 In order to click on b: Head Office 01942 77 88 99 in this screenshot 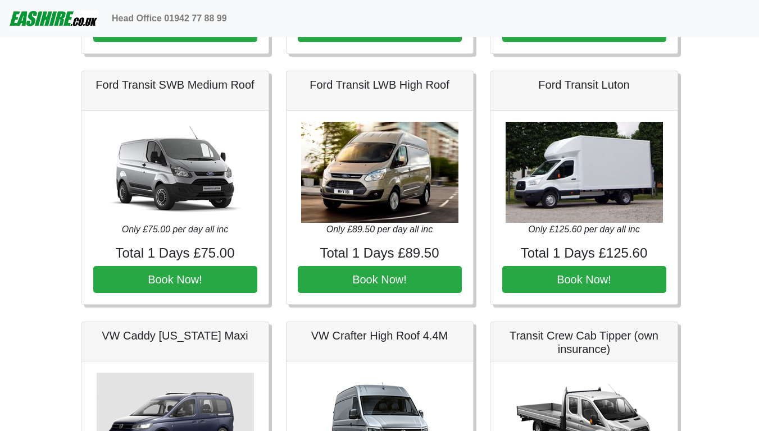, I will do `click(169, 18)`.